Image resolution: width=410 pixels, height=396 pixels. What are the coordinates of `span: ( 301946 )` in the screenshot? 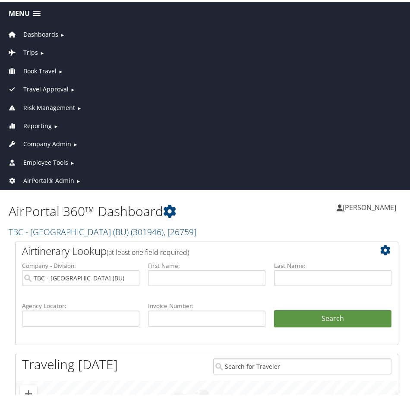 It's located at (147, 230).